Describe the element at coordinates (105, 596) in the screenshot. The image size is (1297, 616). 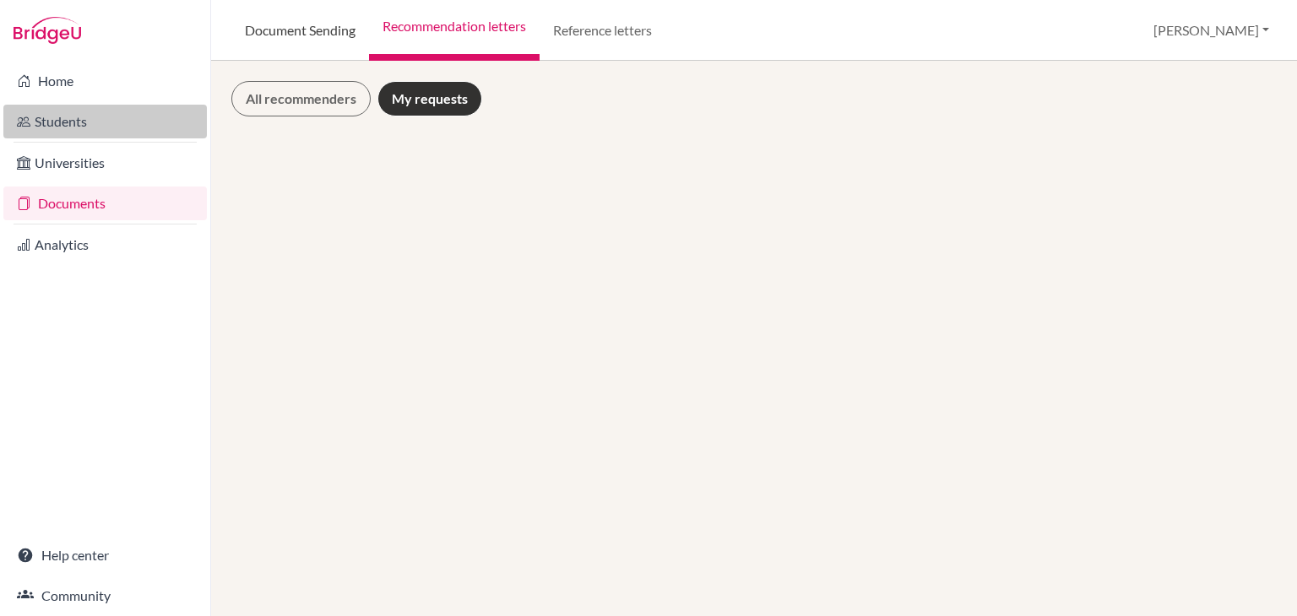
I see `a: Community` at that location.